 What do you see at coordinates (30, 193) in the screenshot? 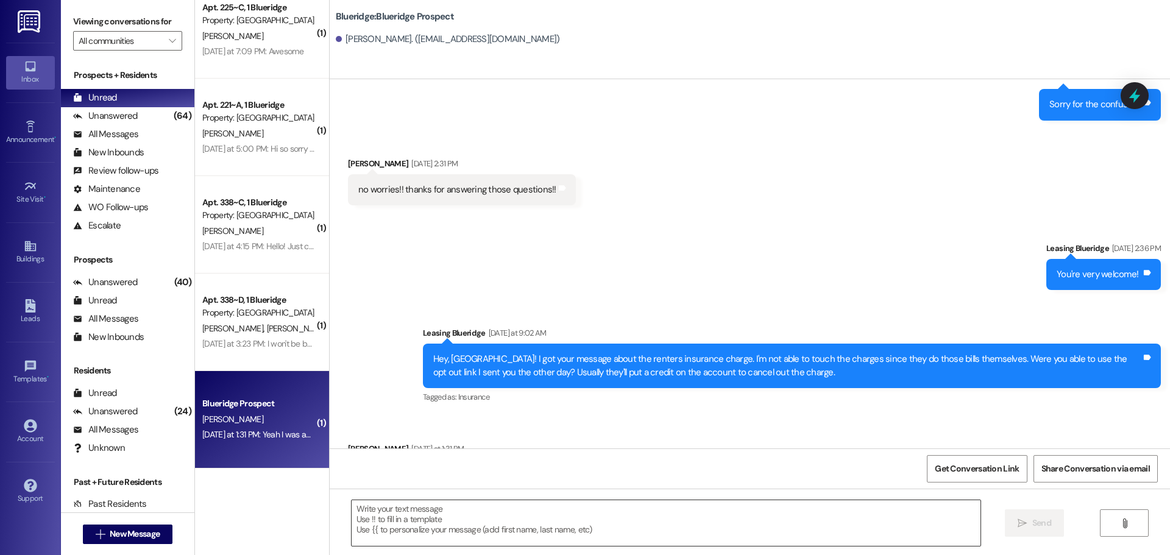
I see `a: Site Visit •` at bounding box center [30, 193].